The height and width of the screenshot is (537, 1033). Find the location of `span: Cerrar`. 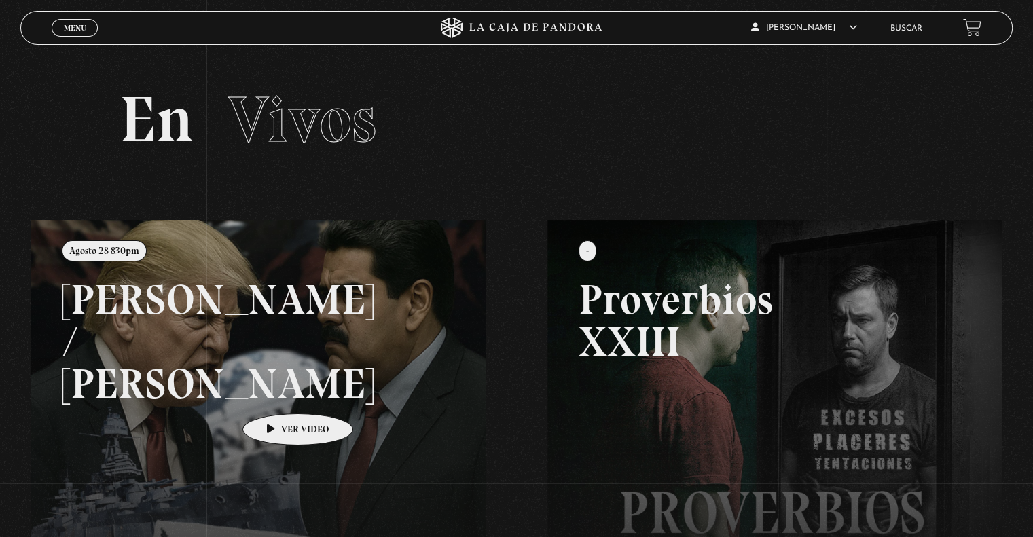

span: Cerrar is located at coordinates (75, 40).